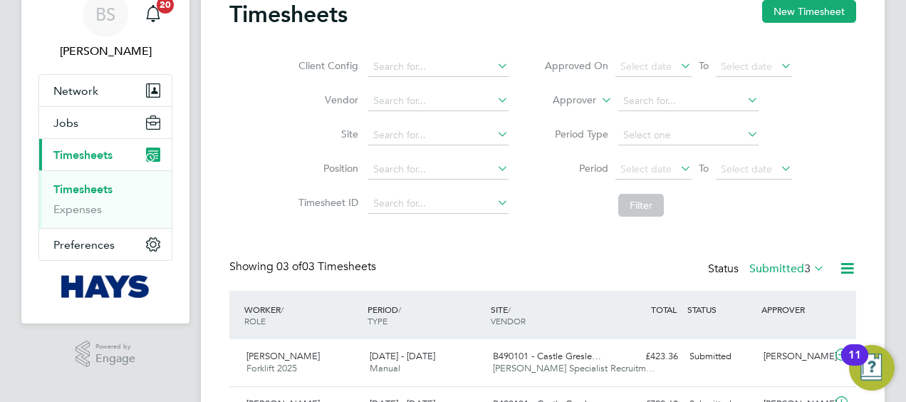 Image resolution: width=906 pixels, height=402 pixels. What do you see at coordinates (75, 90) in the screenshot?
I see `span: Network` at bounding box center [75, 90].